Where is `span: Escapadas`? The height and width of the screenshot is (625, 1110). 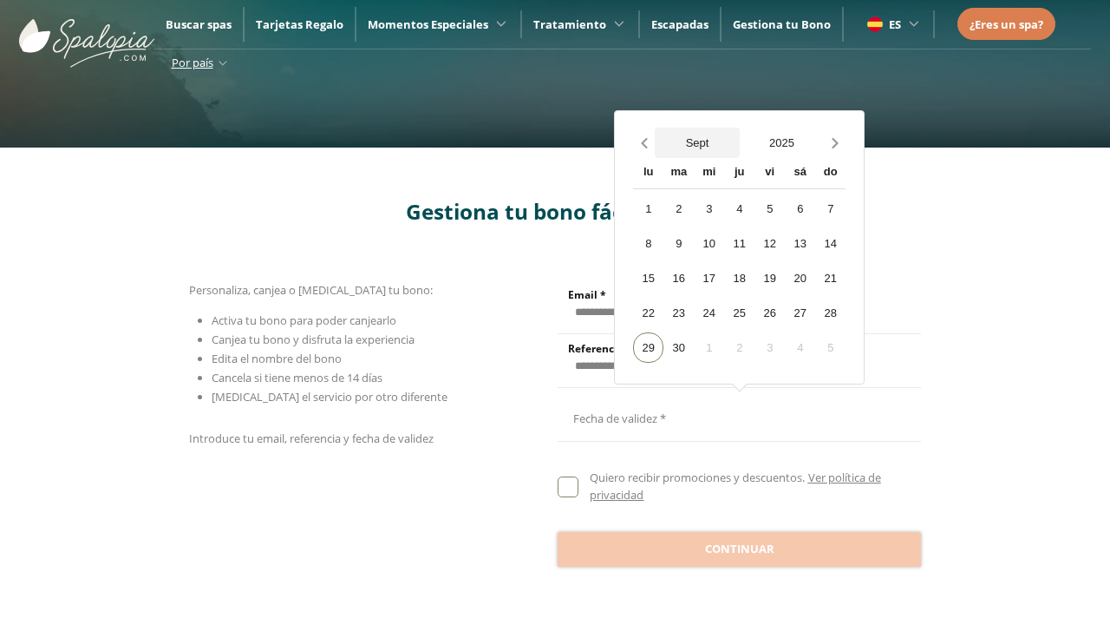 span: Escapadas is located at coordinates (680, 24).